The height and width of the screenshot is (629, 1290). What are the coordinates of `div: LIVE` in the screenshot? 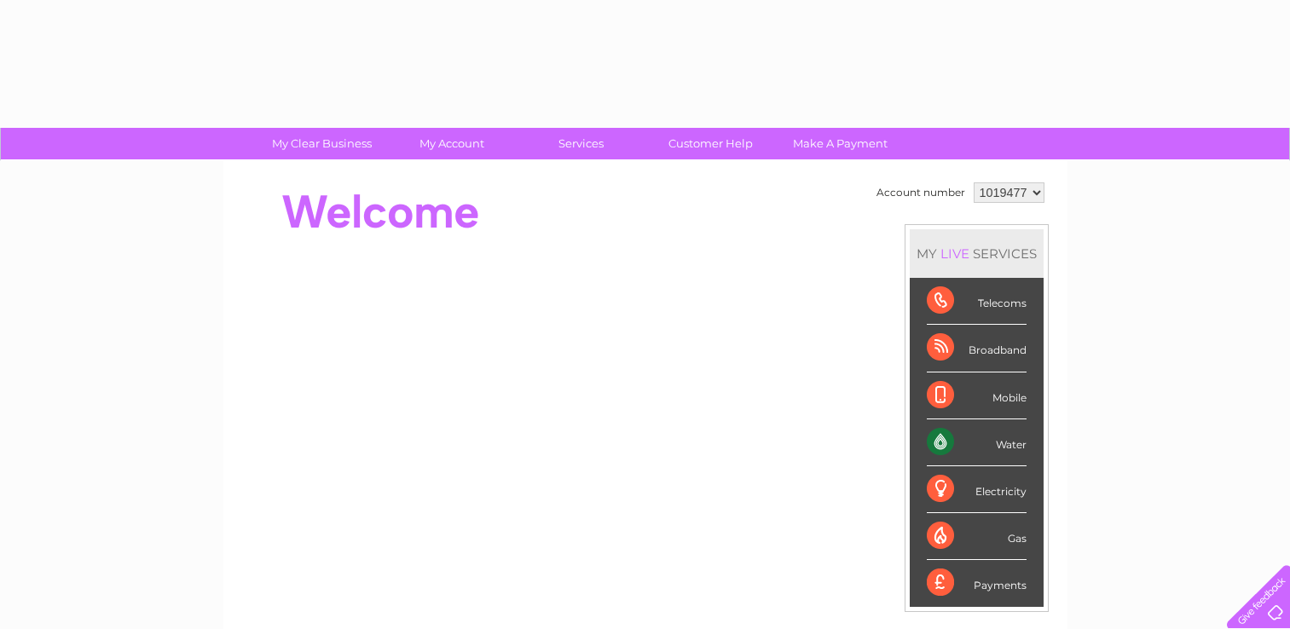 It's located at (955, 253).